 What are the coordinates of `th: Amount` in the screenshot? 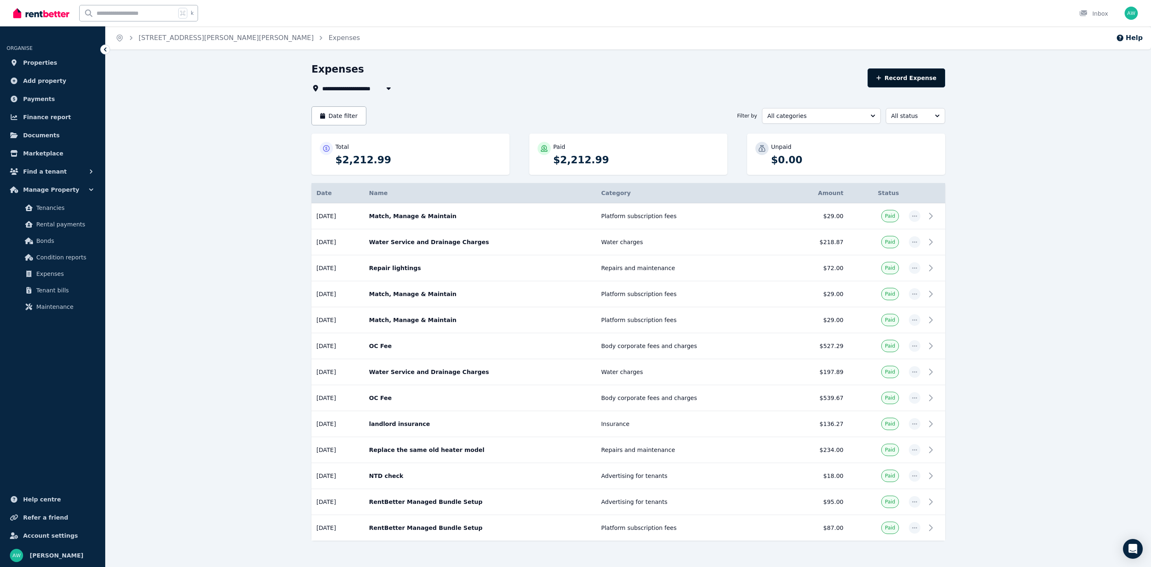 It's located at (816, 193).